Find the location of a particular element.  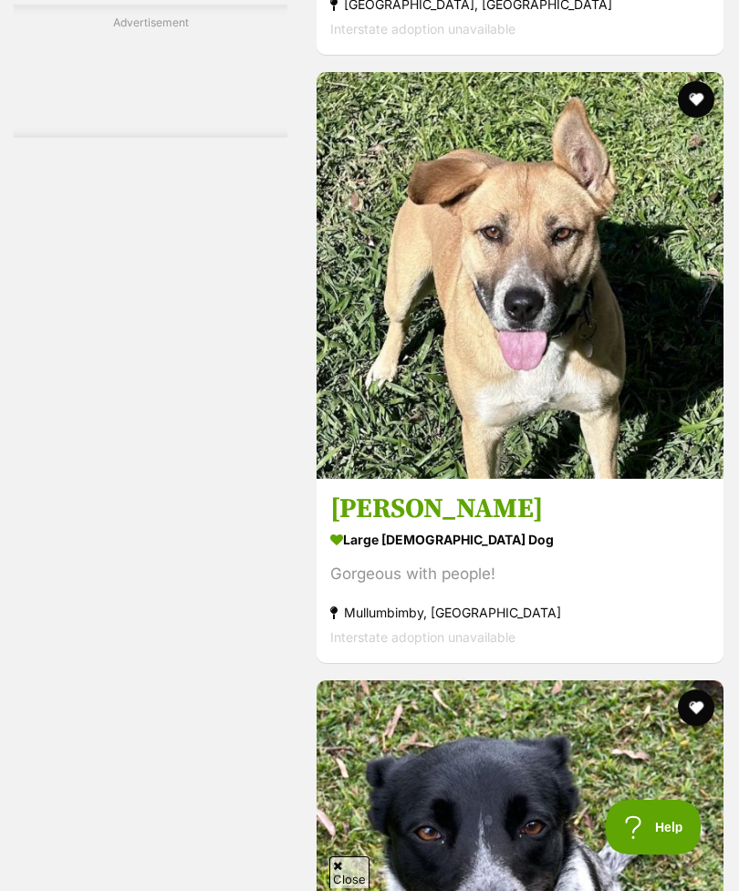

div: Gorgeous with people! is located at coordinates (520, 574).